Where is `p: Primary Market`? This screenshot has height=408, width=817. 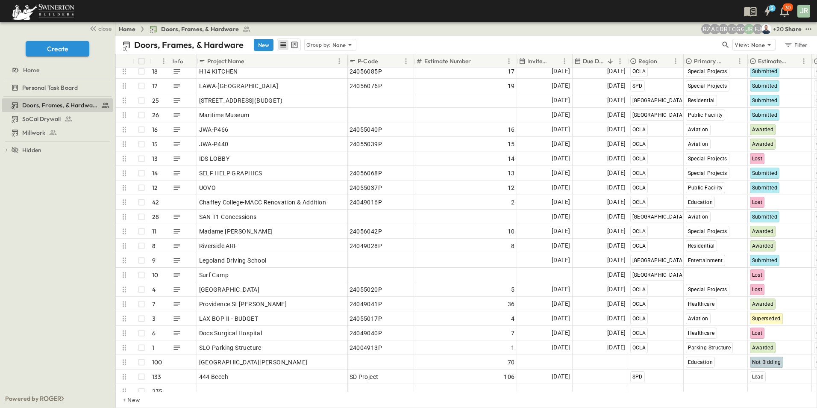
p: Primary Market is located at coordinates (709, 61).